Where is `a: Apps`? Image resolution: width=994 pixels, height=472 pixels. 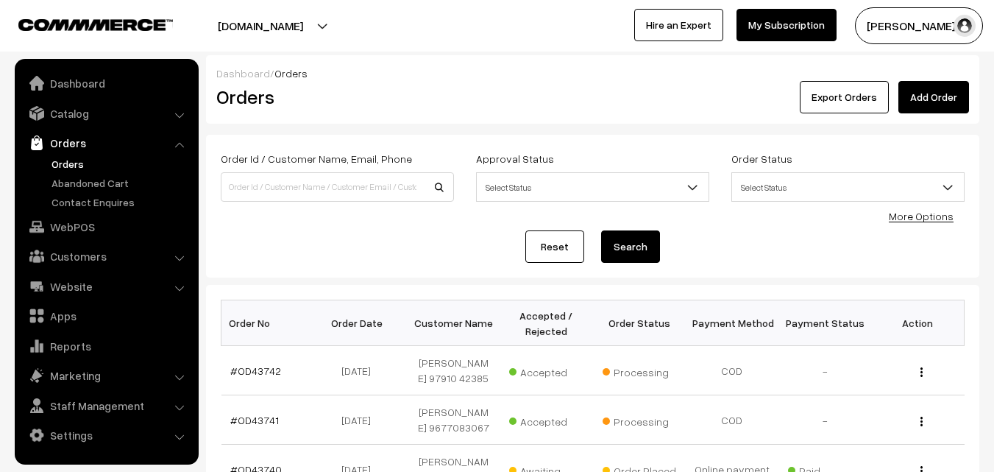
a: Apps is located at coordinates (106, 316).